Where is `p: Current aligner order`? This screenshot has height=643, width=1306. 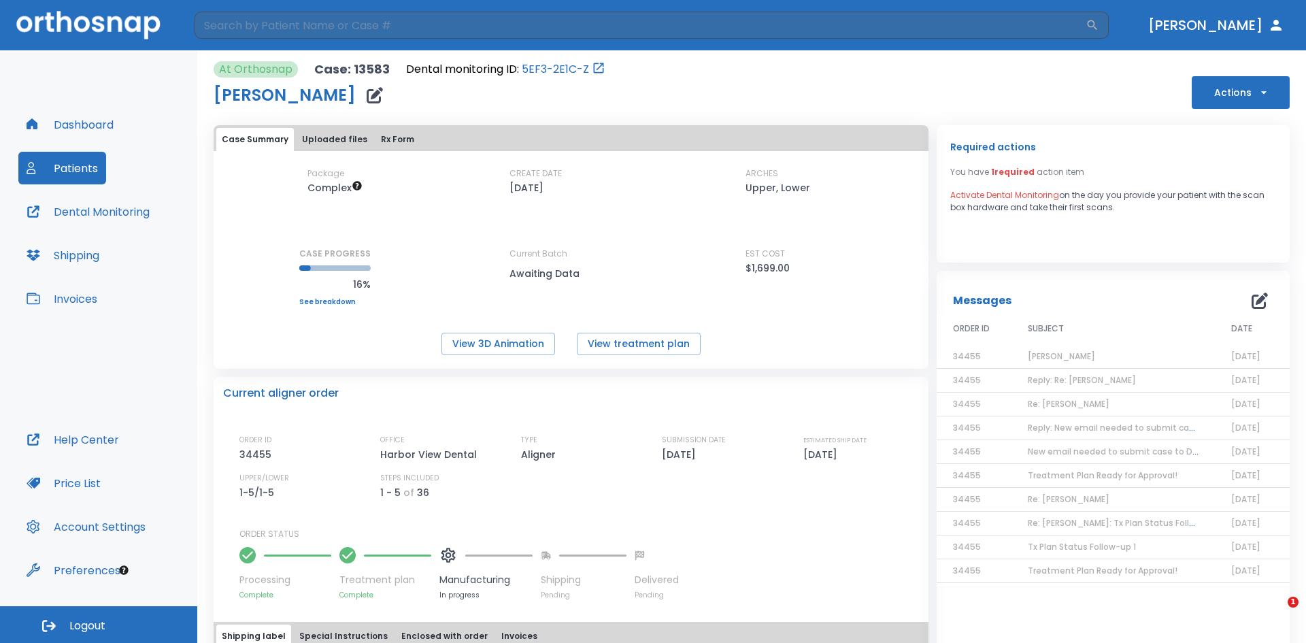 p: Current aligner order is located at coordinates (281, 393).